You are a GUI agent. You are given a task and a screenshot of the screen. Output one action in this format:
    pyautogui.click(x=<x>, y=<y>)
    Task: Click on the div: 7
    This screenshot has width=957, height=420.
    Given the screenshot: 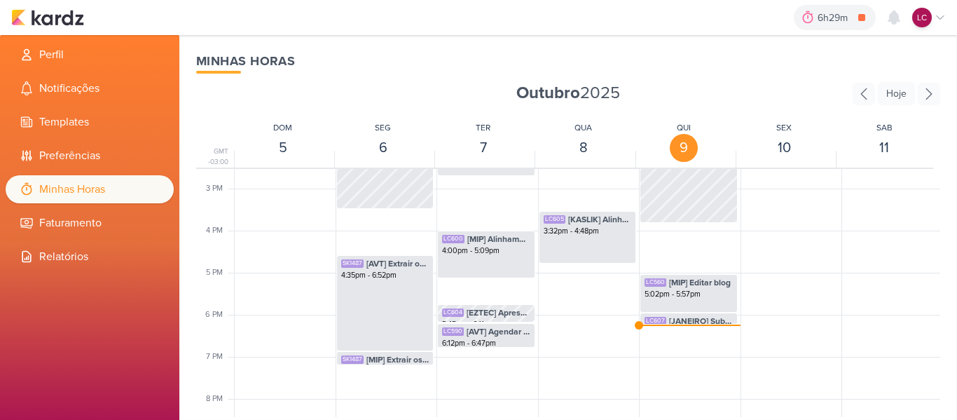 What is the action you would take?
    pyautogui.click(x=483, y=148)
    